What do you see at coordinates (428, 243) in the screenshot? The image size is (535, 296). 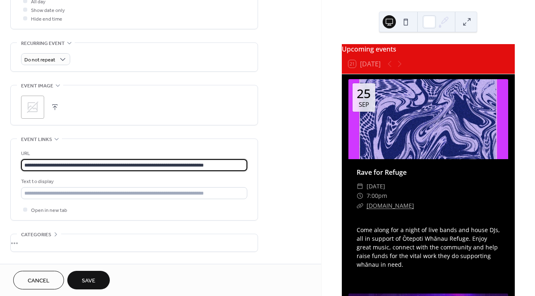 I see `div: Come along for a night of live bands and house DJs, all in support of Ōtepoti Whānau Refuge. En...` at bounding box center [428, 243].